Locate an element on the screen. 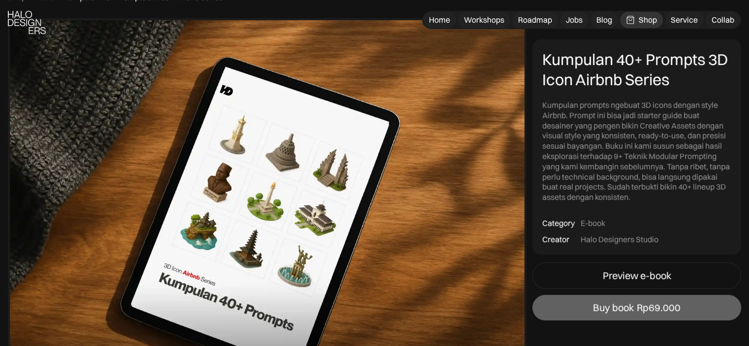 Image resolution: width=749 pixels, height=346 pixels. a: Service is located at coordinates (684, 20).